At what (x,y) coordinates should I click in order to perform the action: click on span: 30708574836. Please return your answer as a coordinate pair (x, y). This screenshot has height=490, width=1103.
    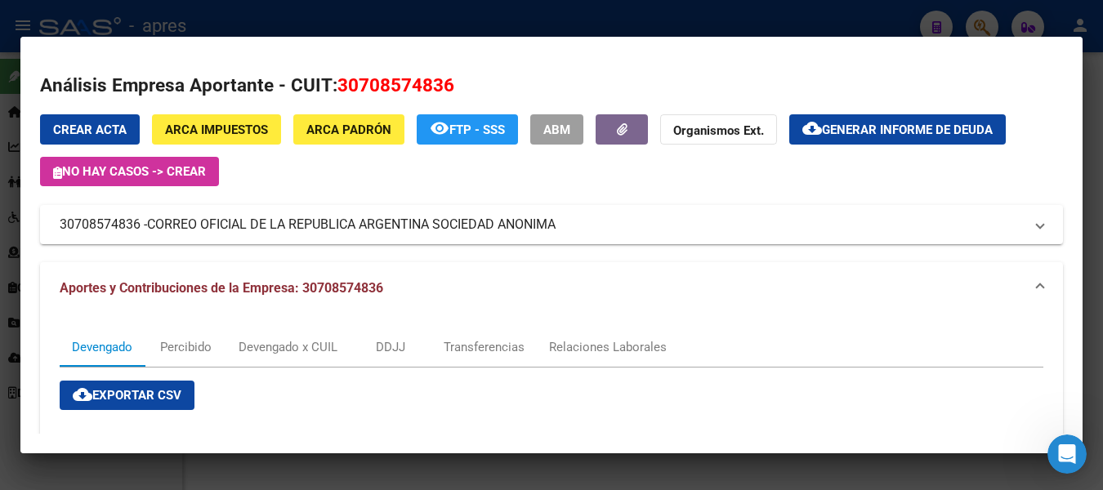
    Looking at the image, I should click on (395, 85).